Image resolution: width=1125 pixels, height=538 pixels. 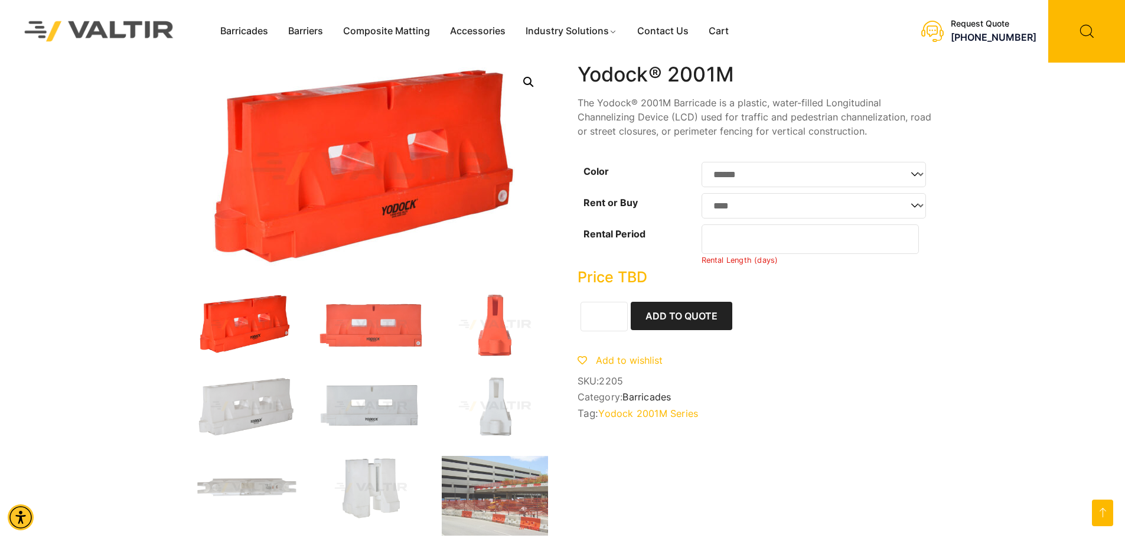 What do you see at coordinates (994, 38) in the screenshot?
I see `a: call (888) 496-3625` at bounding box center [994, 38].